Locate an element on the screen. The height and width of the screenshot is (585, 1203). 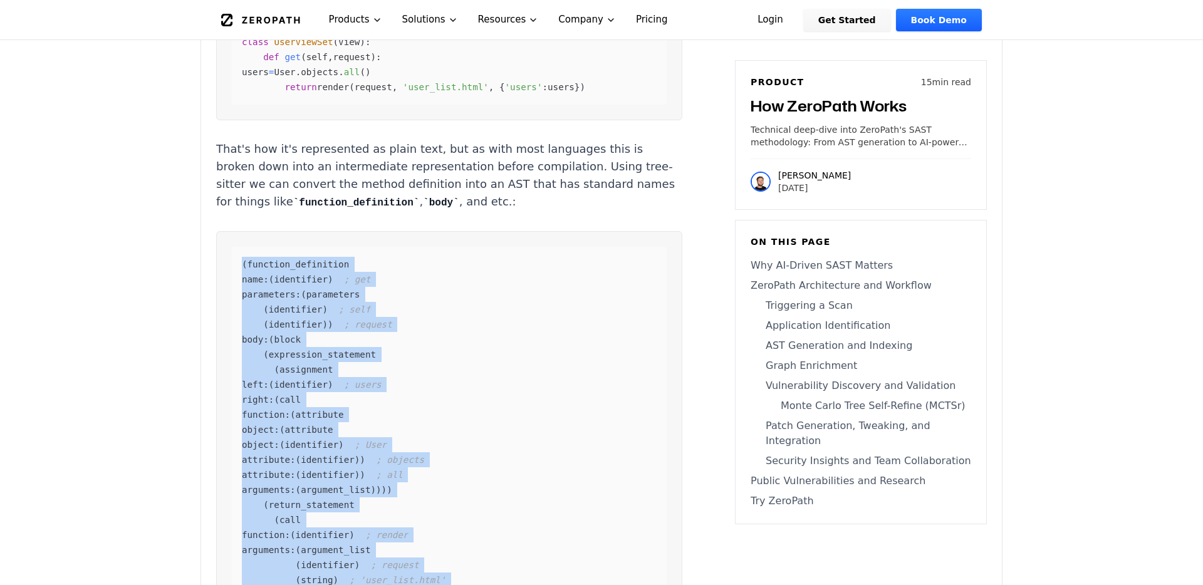
img: Raphael Karger is located at coordinates (761, 182).